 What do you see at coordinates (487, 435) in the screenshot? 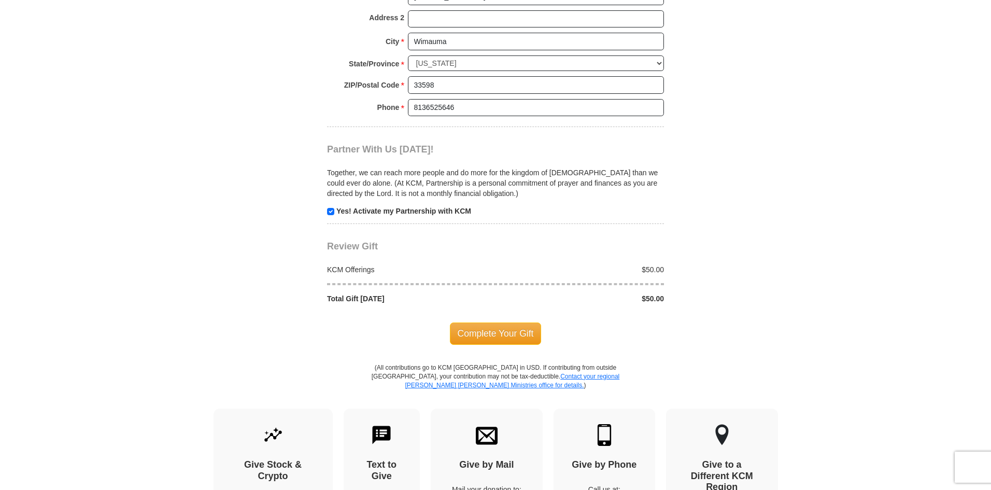
I see `img: envelope.svg` at bounding box center [487, 435].